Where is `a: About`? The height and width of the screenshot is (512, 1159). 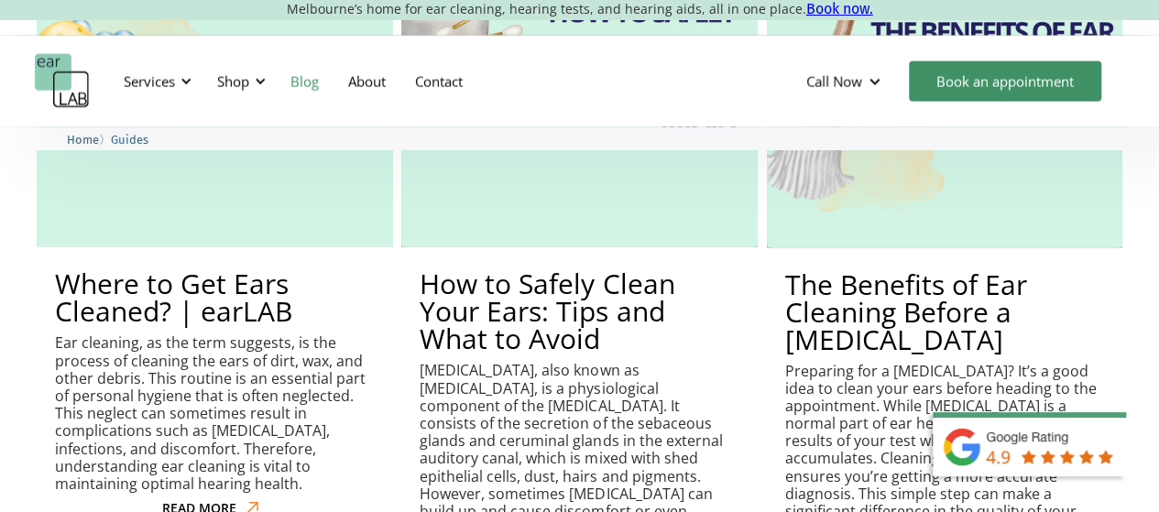
a: About is located at coordinates (366, 82).